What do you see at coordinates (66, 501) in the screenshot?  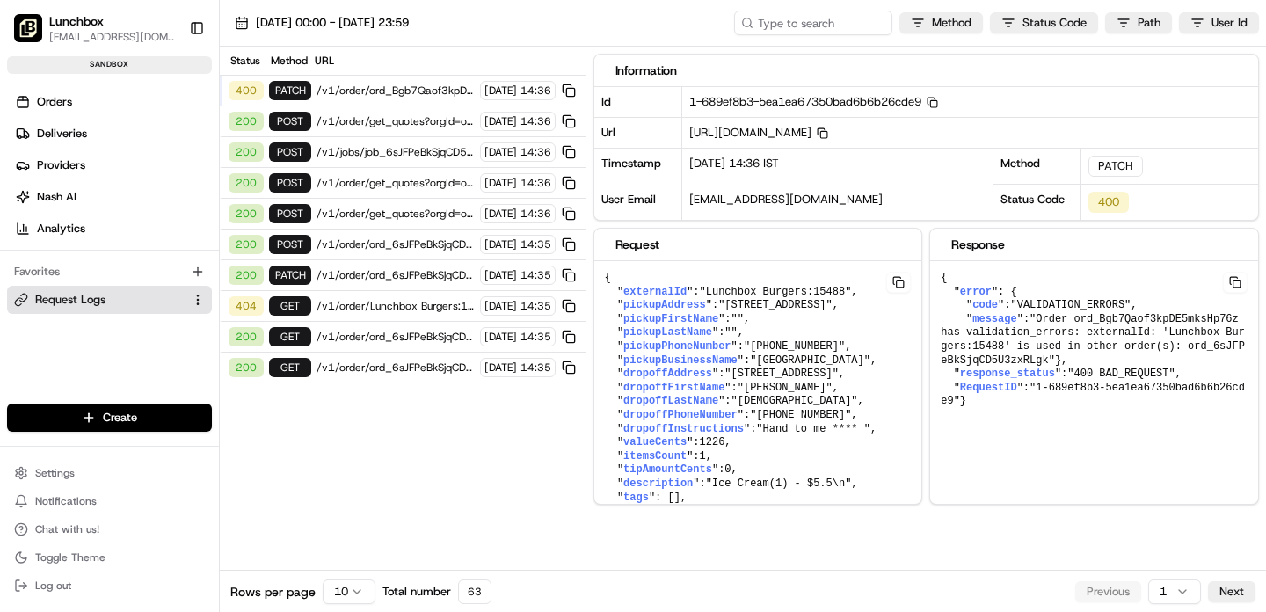 I see `span: Notifications` at bounding box center [66, 501].